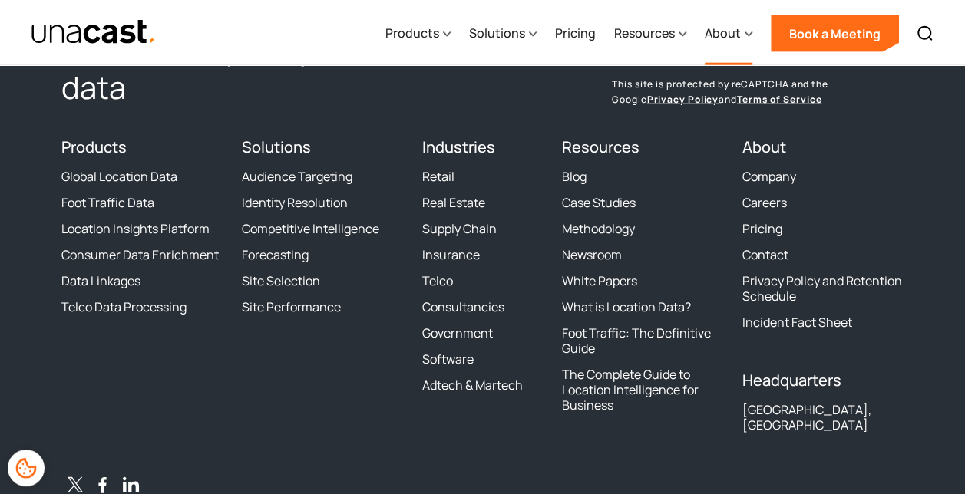 The width and height of the screenshot is (965, 494). I want to click on a: Global Location Data, so click(119, 176).